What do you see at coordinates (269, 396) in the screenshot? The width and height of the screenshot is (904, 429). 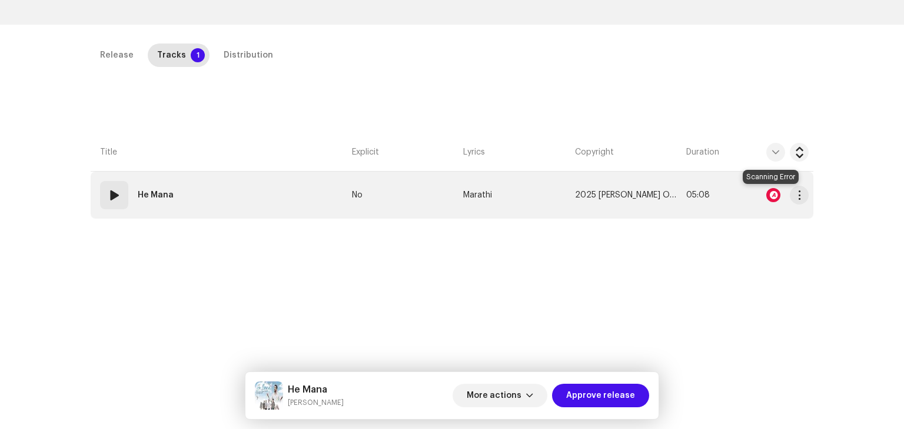 I see `img: aa72fb85-09c5-4e6b-8a41-9a1b86fe233c` at bounding box center [269, 396].